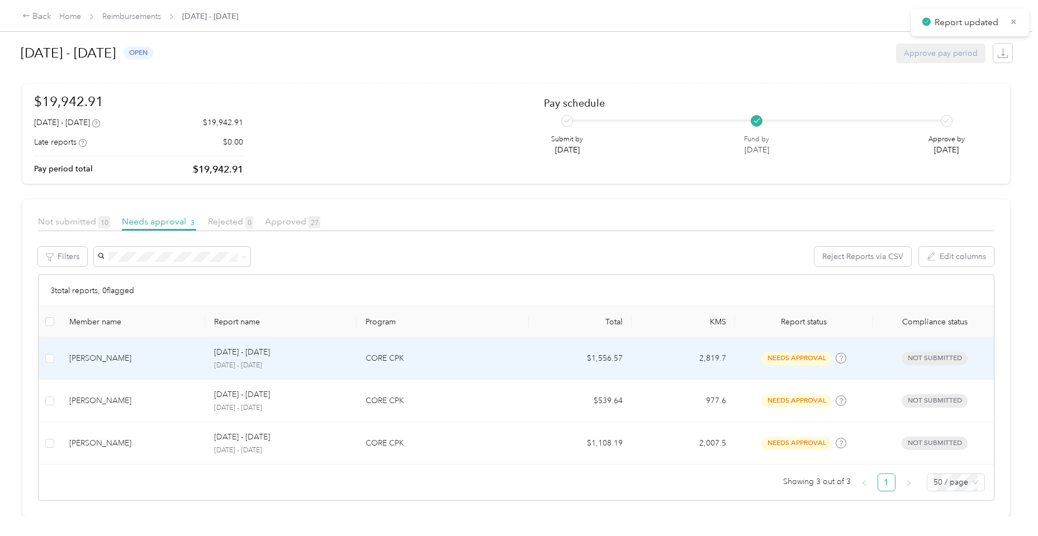 The height and width of the screenshot is (536, 1038). What do you see at coordinates (804, 322) in the screenshot?
I see `span: Report status` at bounding box center [804, 322].